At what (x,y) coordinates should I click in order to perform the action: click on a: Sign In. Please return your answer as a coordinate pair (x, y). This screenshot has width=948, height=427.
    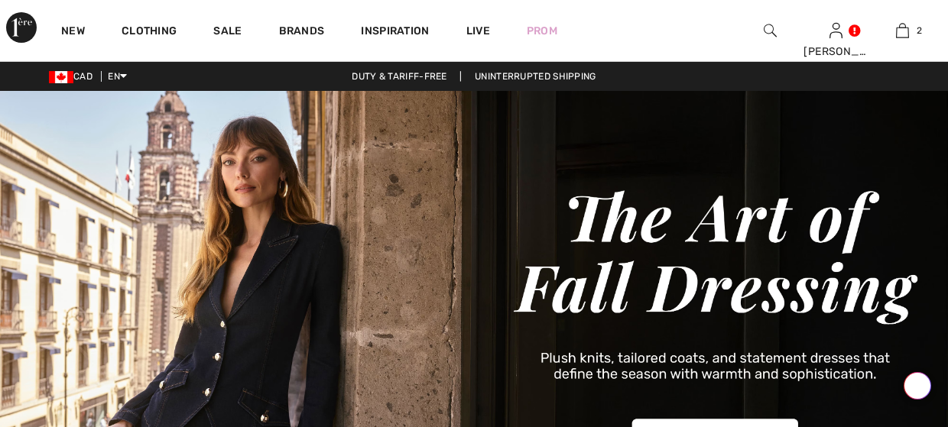
    Looking at the image, I should click on (835, 30).